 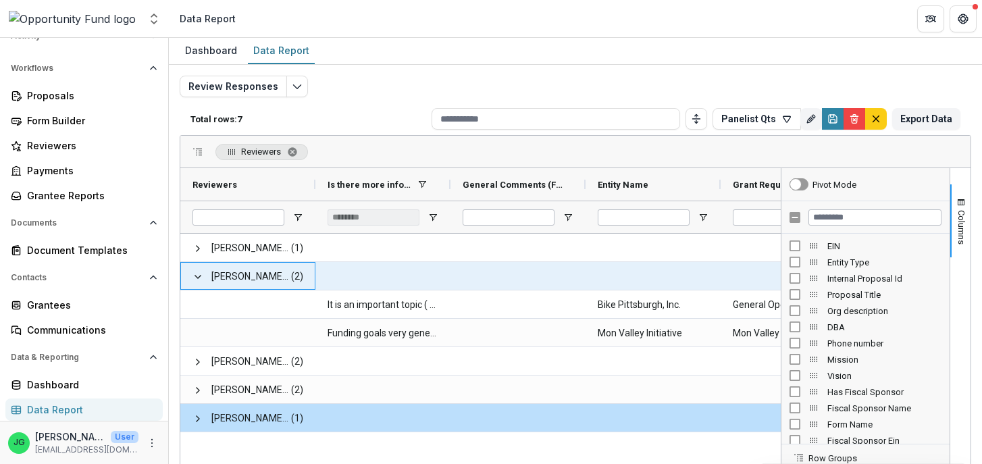 What do you see at coordinates (833, 119) in the screenshot?
I see `button: Save` at bounding box center [833, 119].